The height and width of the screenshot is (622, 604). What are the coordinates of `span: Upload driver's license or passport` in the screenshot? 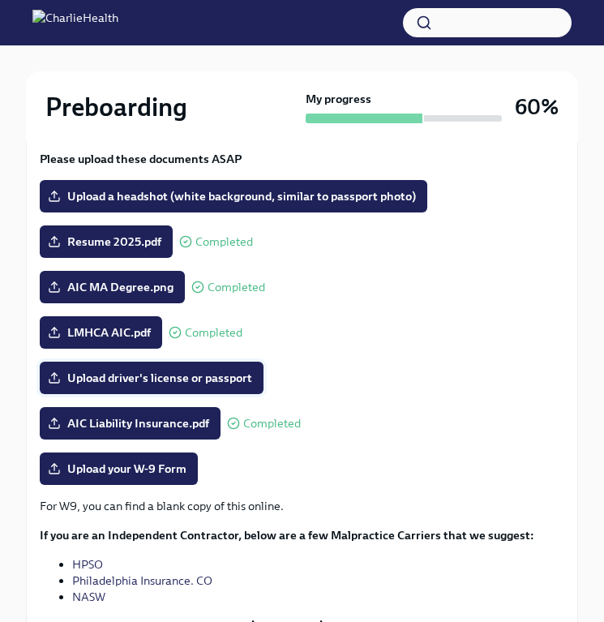 It's located at (152, 378).